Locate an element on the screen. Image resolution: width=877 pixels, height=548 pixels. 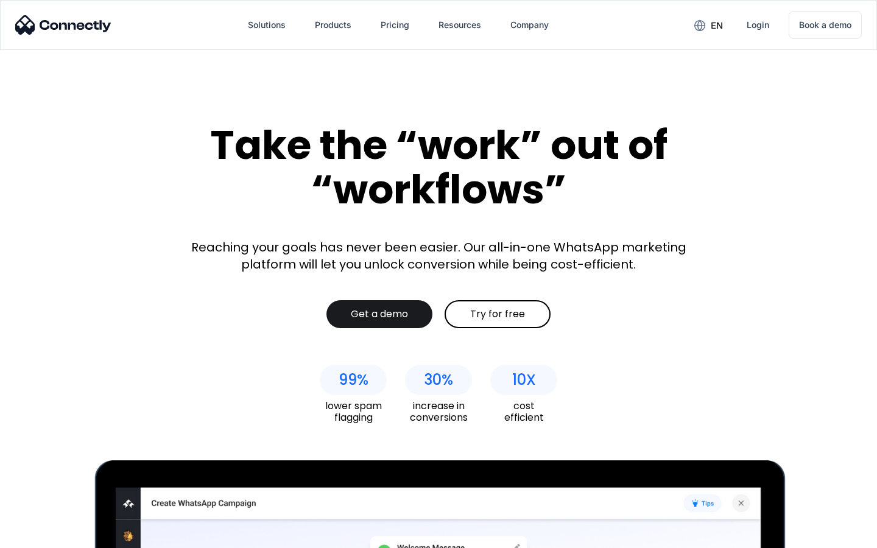
div: Resources is located at coordinates (460, 25).